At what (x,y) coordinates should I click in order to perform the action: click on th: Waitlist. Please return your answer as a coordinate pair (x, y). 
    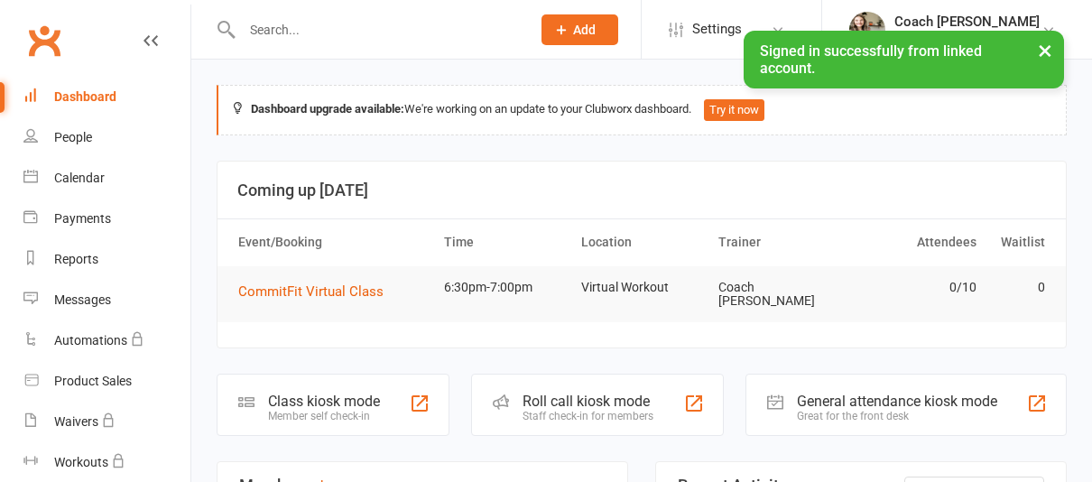
    Looking at the image, I should click on (1018, 242).